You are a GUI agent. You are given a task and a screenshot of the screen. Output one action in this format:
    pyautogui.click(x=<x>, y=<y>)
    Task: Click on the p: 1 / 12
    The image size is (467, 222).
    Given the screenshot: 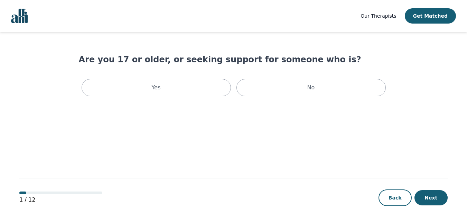 What is the action you would take?
    pyautogui.click(x=61, y=200)
    